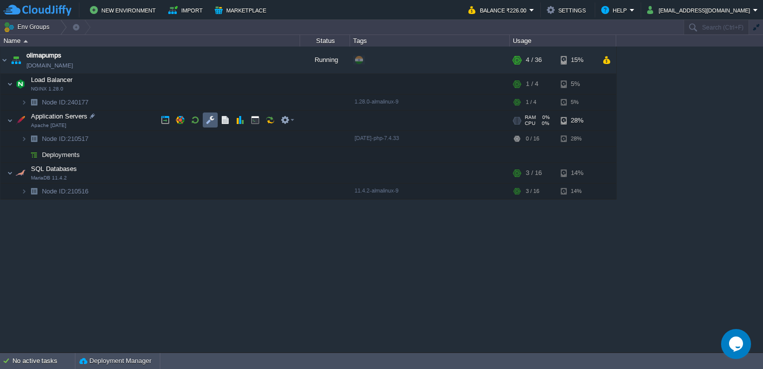 Image resolution: width=763 pixels, height=369 pixels. Describe the element at coordinates (377, 101) in the screenshot. I see `span: 1.28.0-almalinux-9` at that location.